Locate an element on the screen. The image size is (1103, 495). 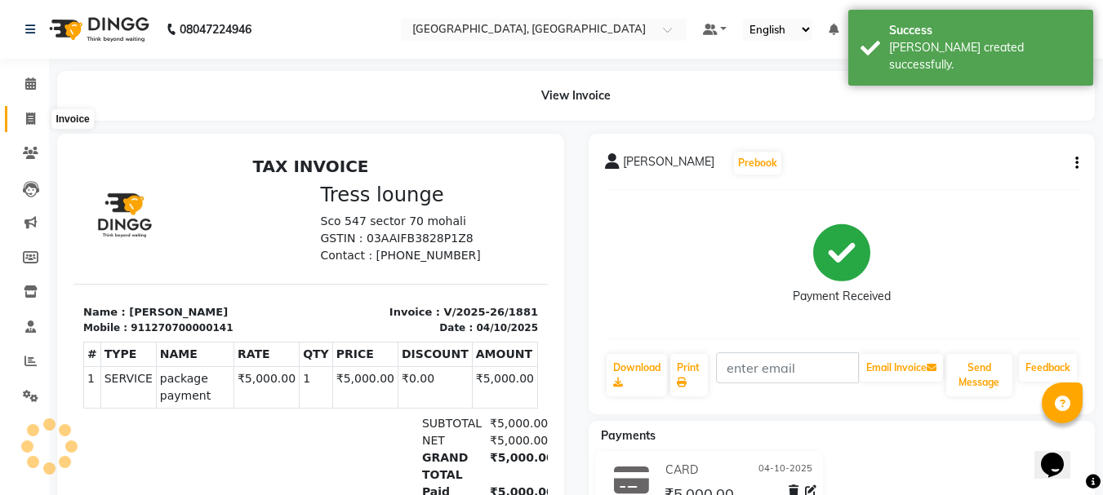
td: ₹0.00 is located at coordinates (362, 237).